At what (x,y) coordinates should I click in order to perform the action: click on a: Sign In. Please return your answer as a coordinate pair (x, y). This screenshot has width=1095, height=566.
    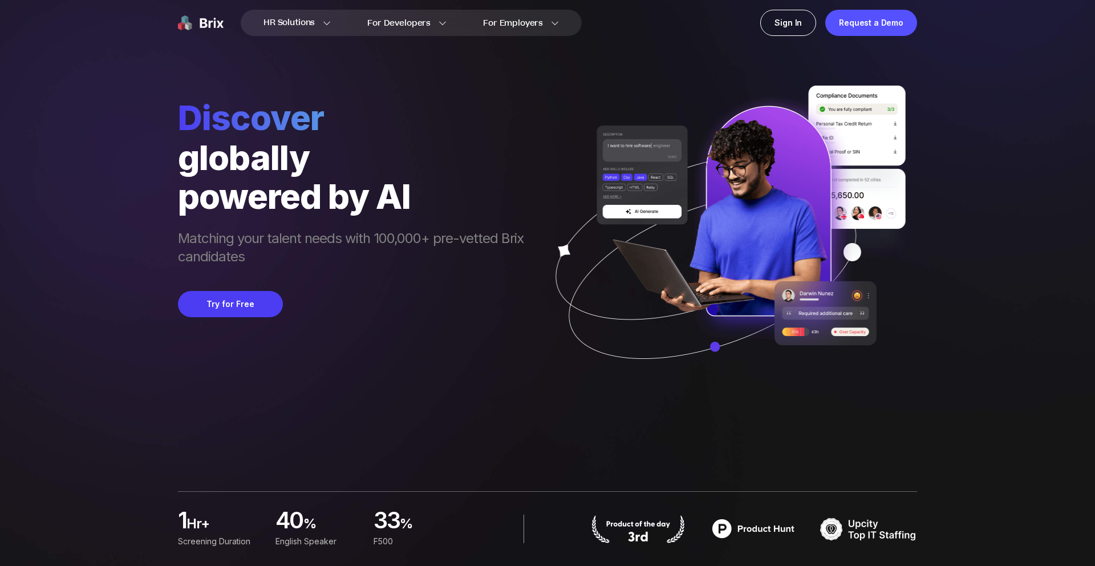
    Looking at the image, I should click on (788, 23).